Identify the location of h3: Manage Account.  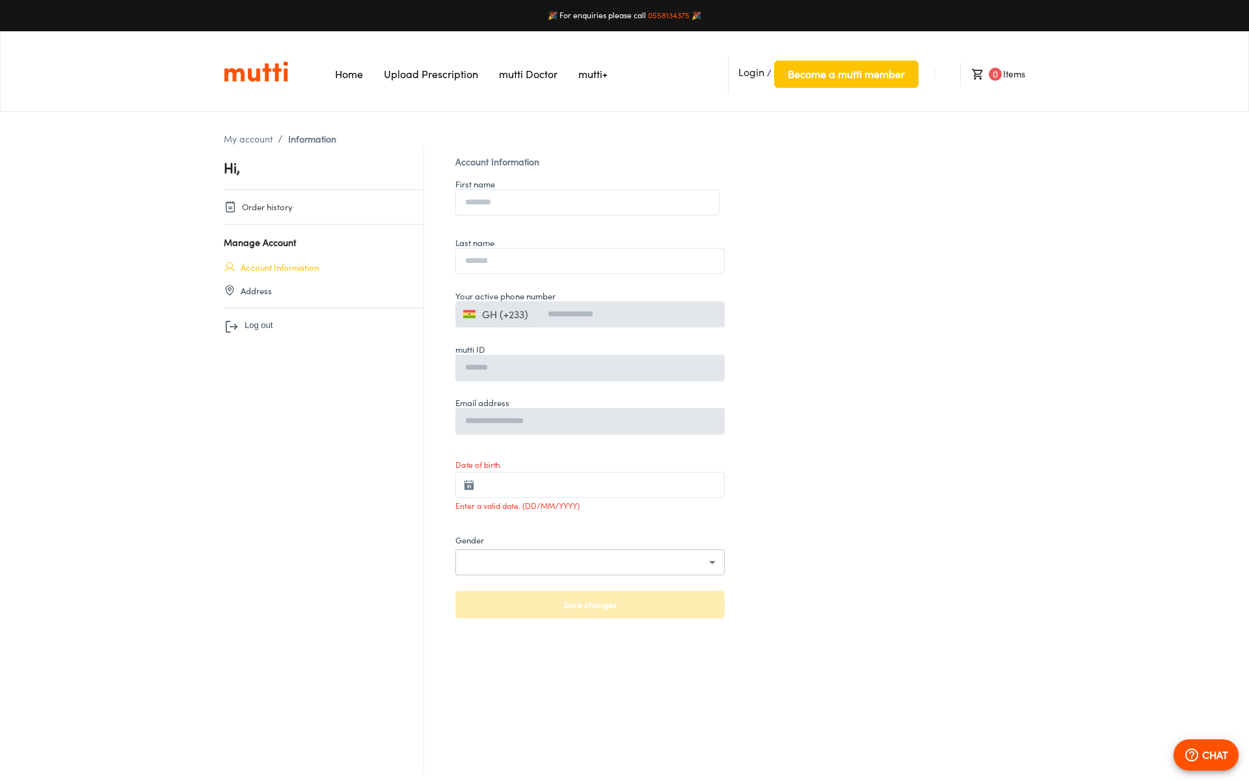
(323, 243).